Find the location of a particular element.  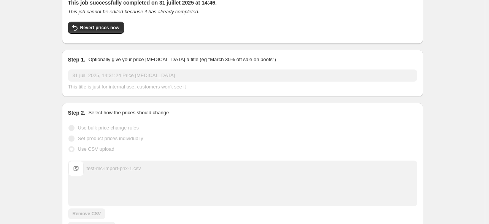

input: 30% off holiday sale is located at coordinates (243, 76).